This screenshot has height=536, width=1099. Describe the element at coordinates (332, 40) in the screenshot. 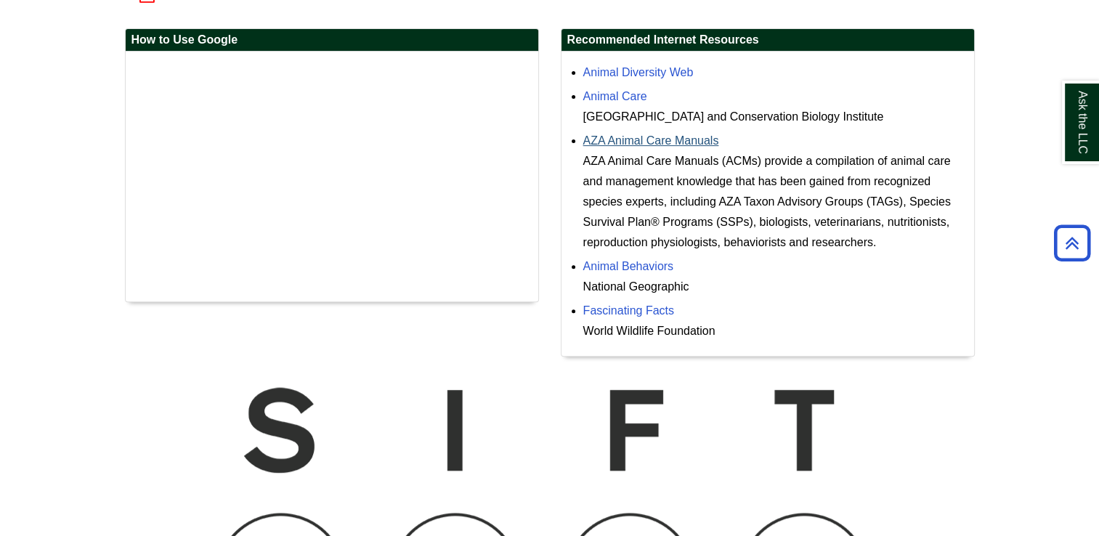

I see `h2: How to Use Google` at that location.